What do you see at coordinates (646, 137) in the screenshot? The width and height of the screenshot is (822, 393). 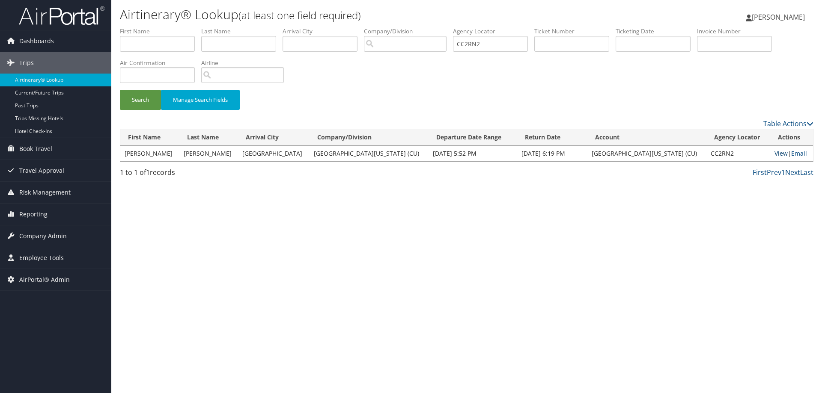 I see `th: Account: activate to sort column ascending` at bounding box center [646, 137].